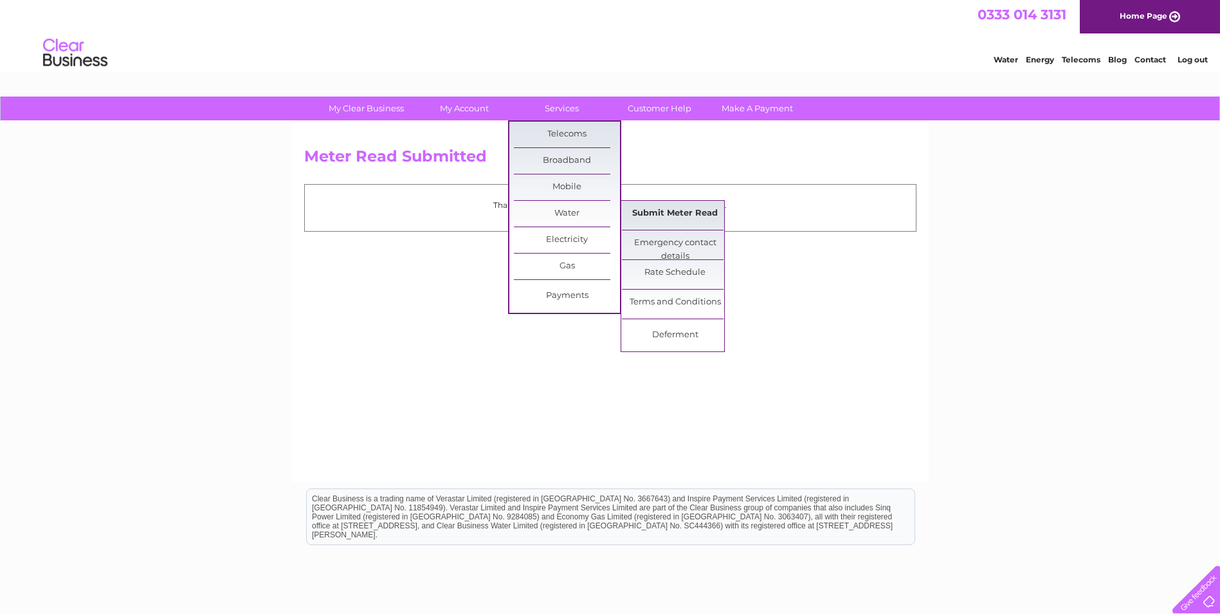  What do you see at coordinates (675, 243) in the screenshot?
I see `a: Emergency contact details` at bounding box center [675, 243].